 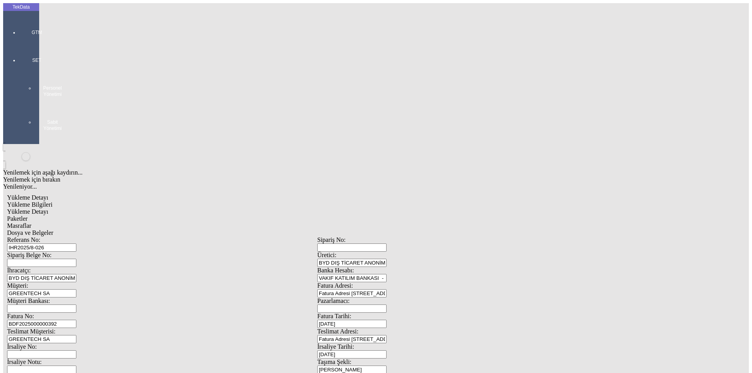 What do you see at coordinates (52, 91) in the screenshot?
I see `span: Personel Yönetimi` at bounding box center [52, 91].